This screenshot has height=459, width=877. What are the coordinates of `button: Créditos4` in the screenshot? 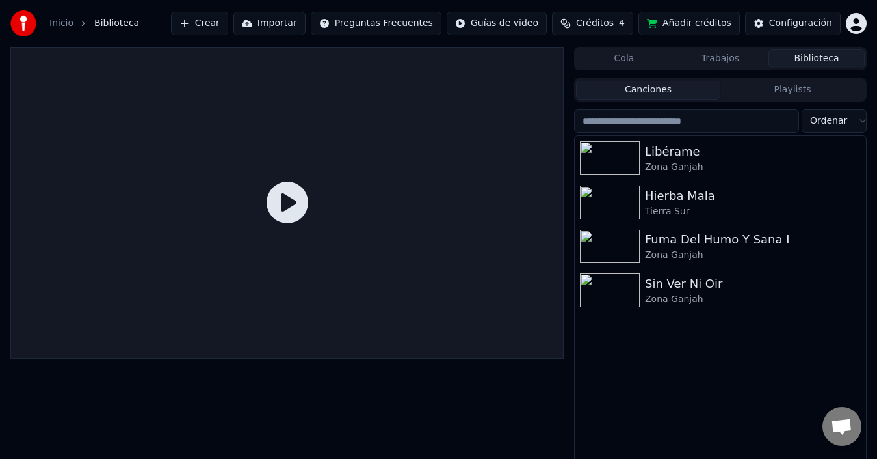 It's located at (592, 23).